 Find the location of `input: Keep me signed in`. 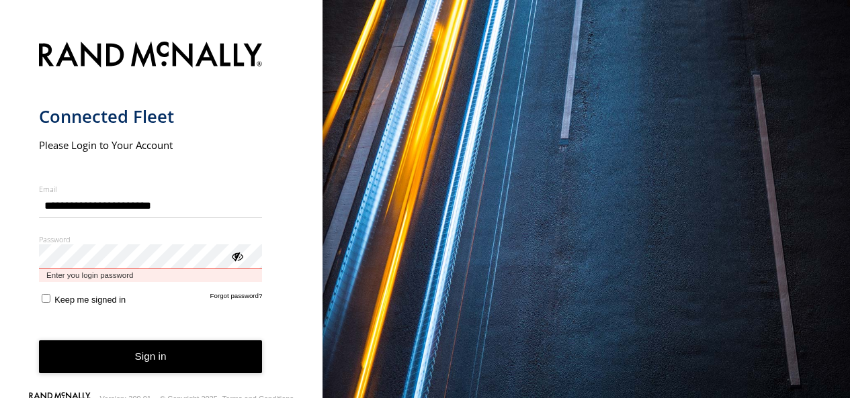

input: Keep me signed in is located at coordinates (46, 298).